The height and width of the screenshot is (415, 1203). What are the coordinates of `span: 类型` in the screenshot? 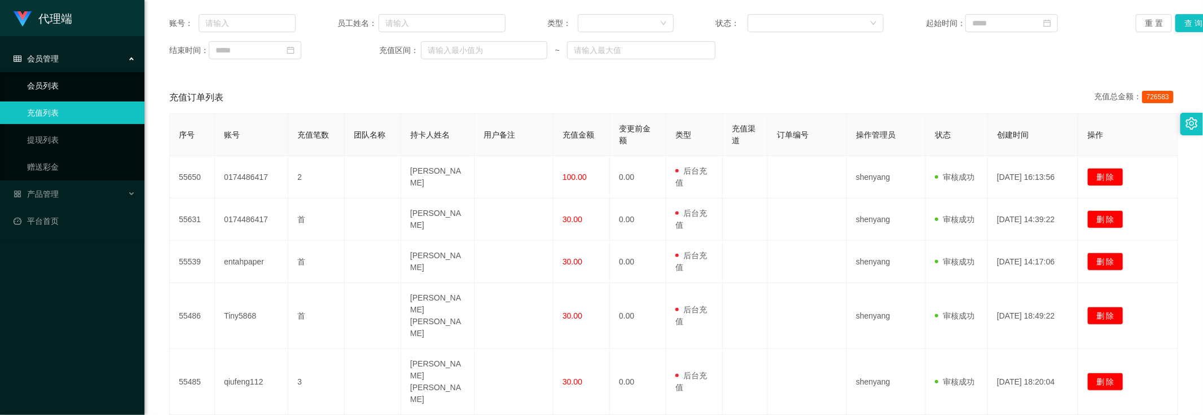 It's located at (683, 135).